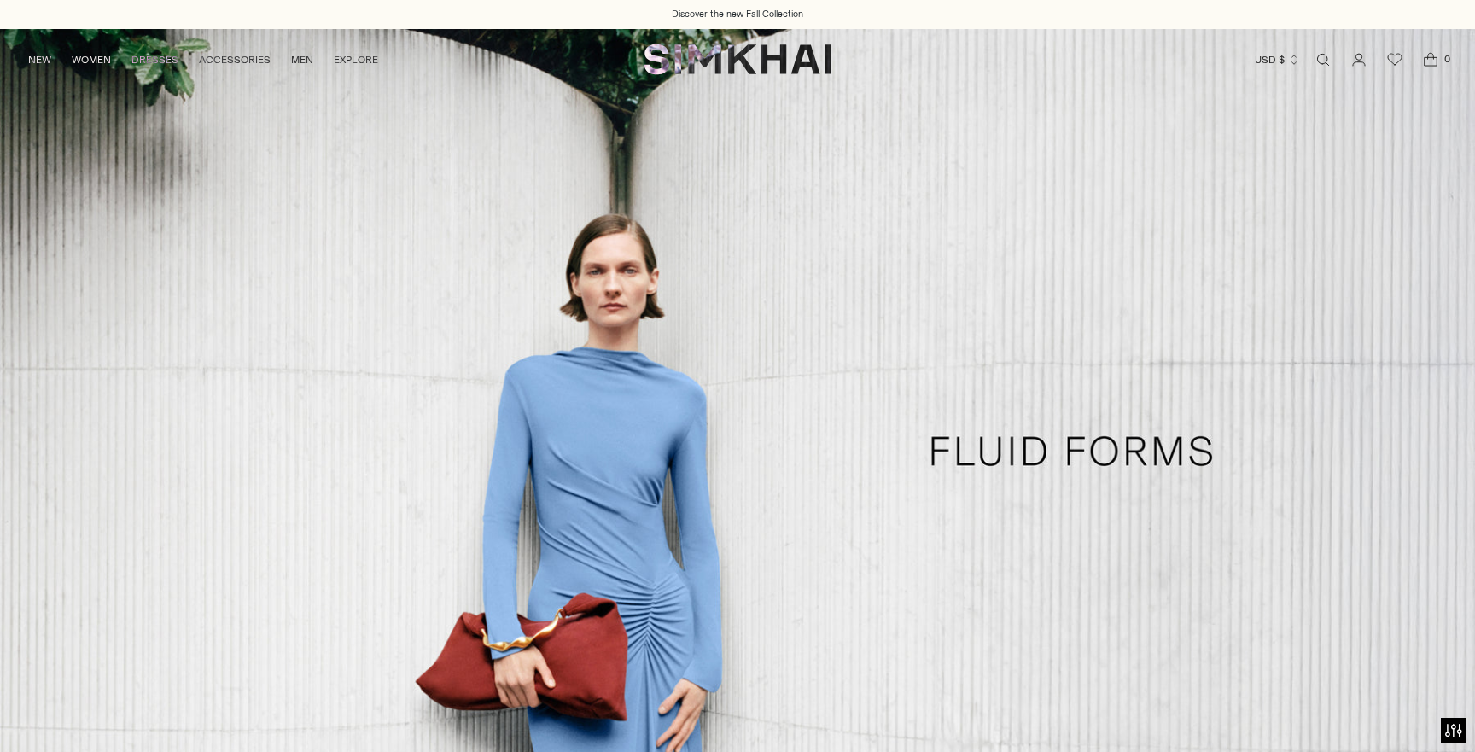 The height and width of the screenshot is (752, 1475). I want to click on a: DRESSES, so click(154, 60).